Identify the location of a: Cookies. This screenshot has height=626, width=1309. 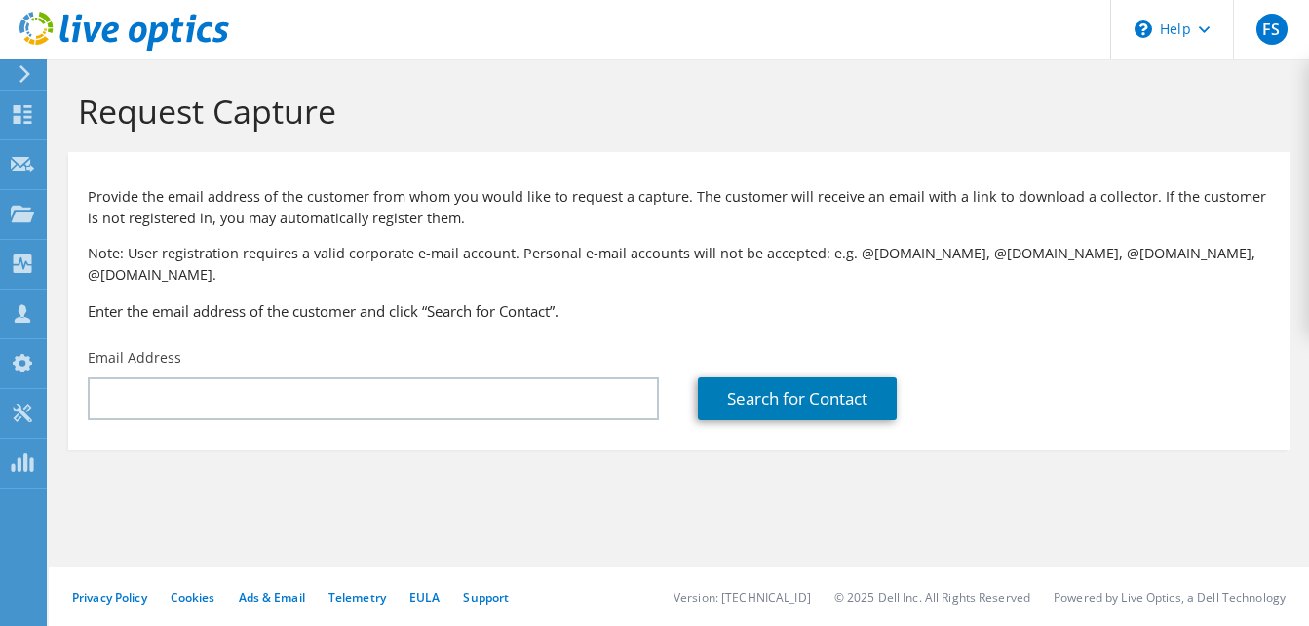
(193, 597).